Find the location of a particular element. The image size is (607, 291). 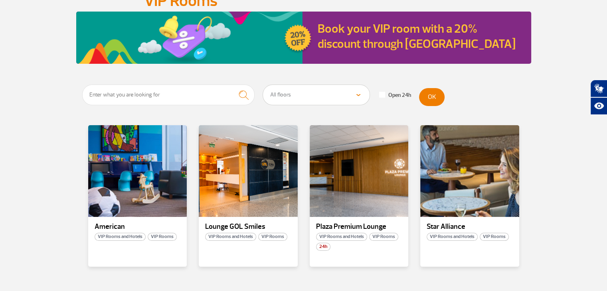

p: American is located at coordinates (138, 227).